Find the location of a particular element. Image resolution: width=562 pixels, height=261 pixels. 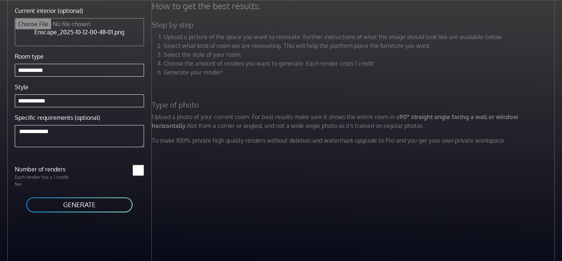

label: Specific requirements (optional) is located at coordinates (57, 118).